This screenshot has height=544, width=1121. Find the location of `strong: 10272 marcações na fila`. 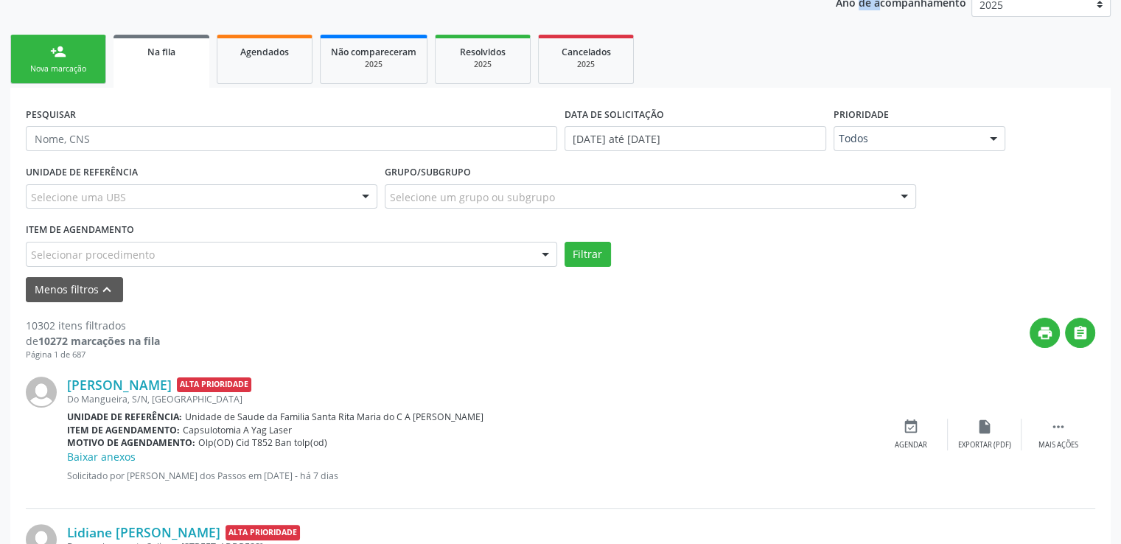

strong: 10272 marcações na fila is located at coordinates (99, 341).